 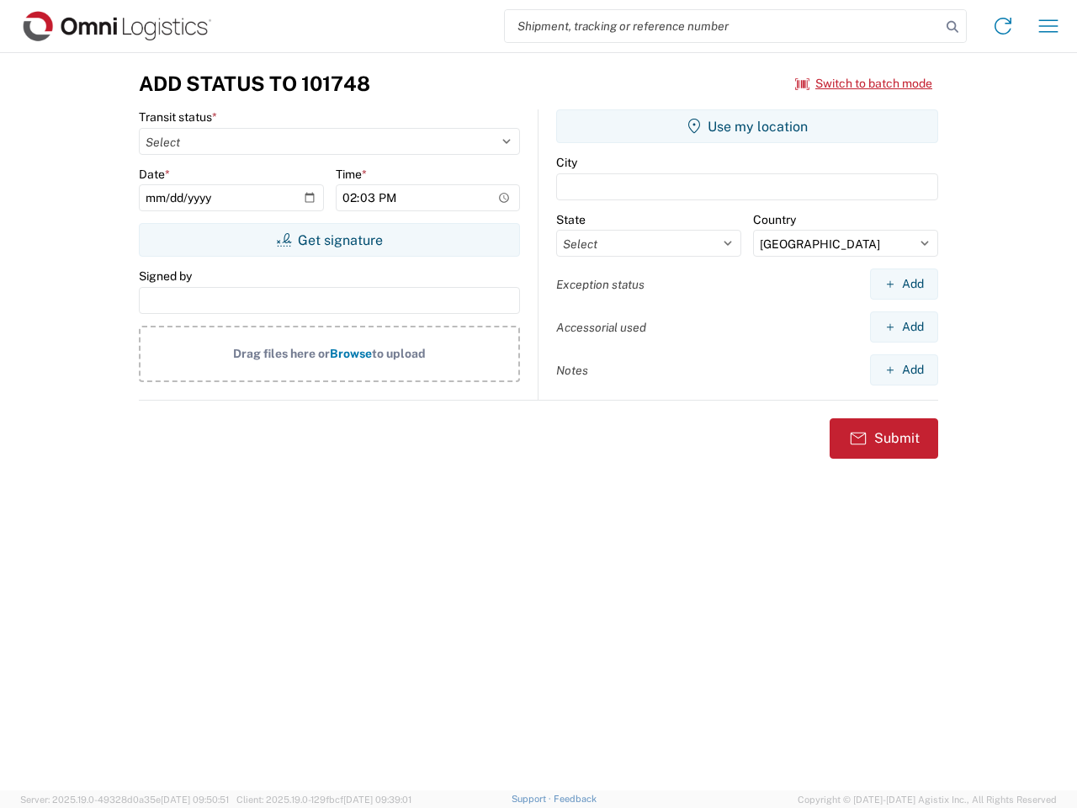 I want to click on button: Switch to batch mode, so click(x=863, y=83).